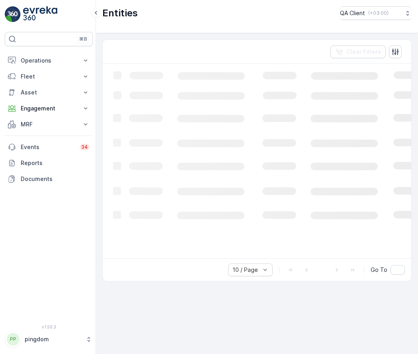 The height and width of the screenshot is (354, 418). I want to click on button: Engagement, so click(49, 108).